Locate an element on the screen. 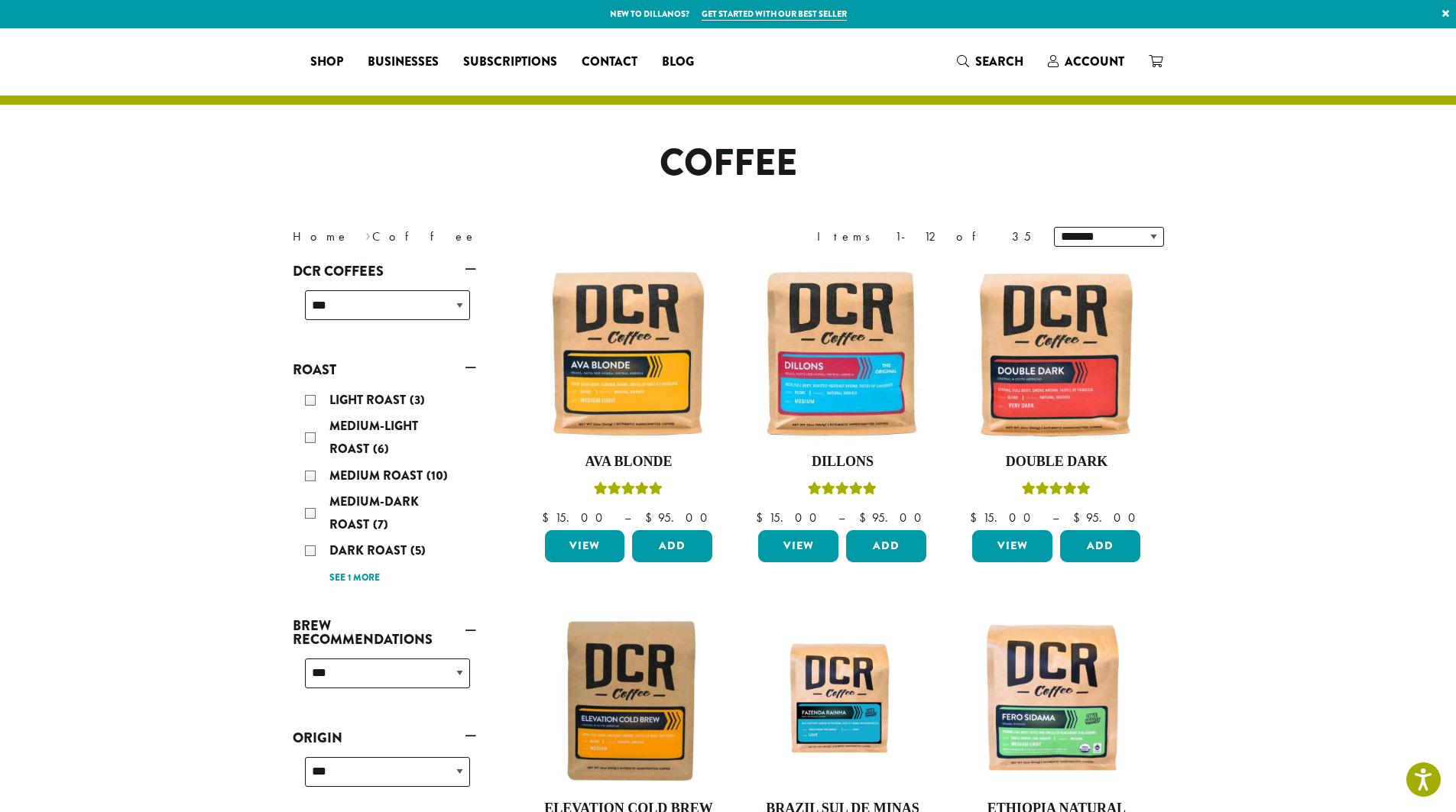  img: Double-Dark-12oz-300x300.jpg is located at coordinates (1057, 353).